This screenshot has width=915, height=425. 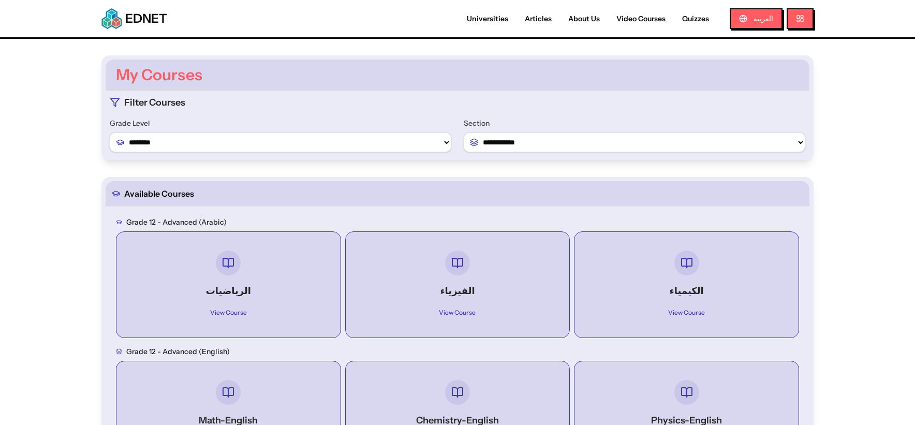 What do you see at coordinates (155, 103) in the screenshot?
I see `h2: Filter Courses` at bounding box center [155, 103].